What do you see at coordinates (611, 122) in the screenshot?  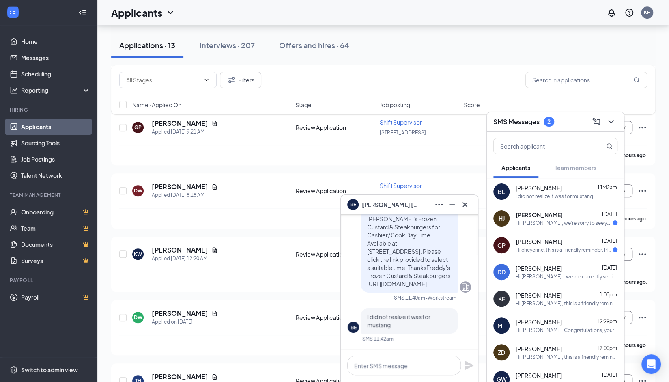 I see `button: ChevronDown` at bounding box center [611, 122].